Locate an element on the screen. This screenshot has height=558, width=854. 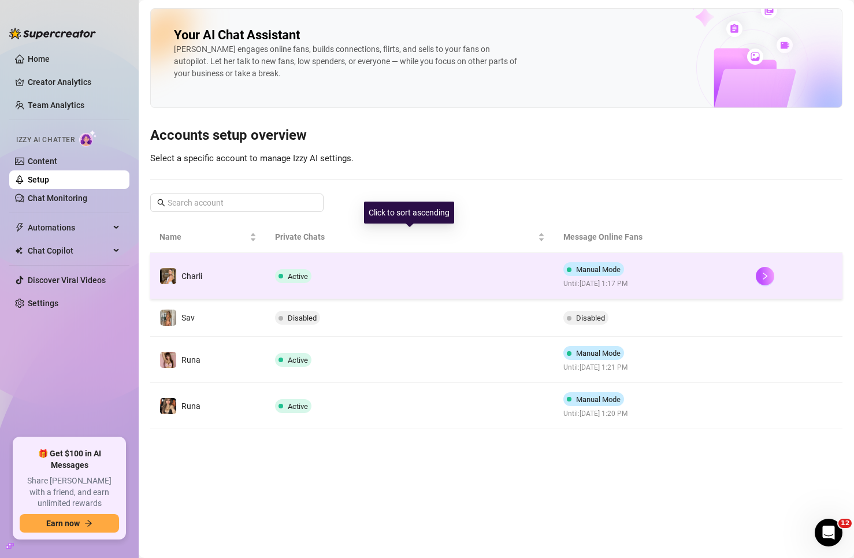
span: Name is located at coordinates (203, 237).